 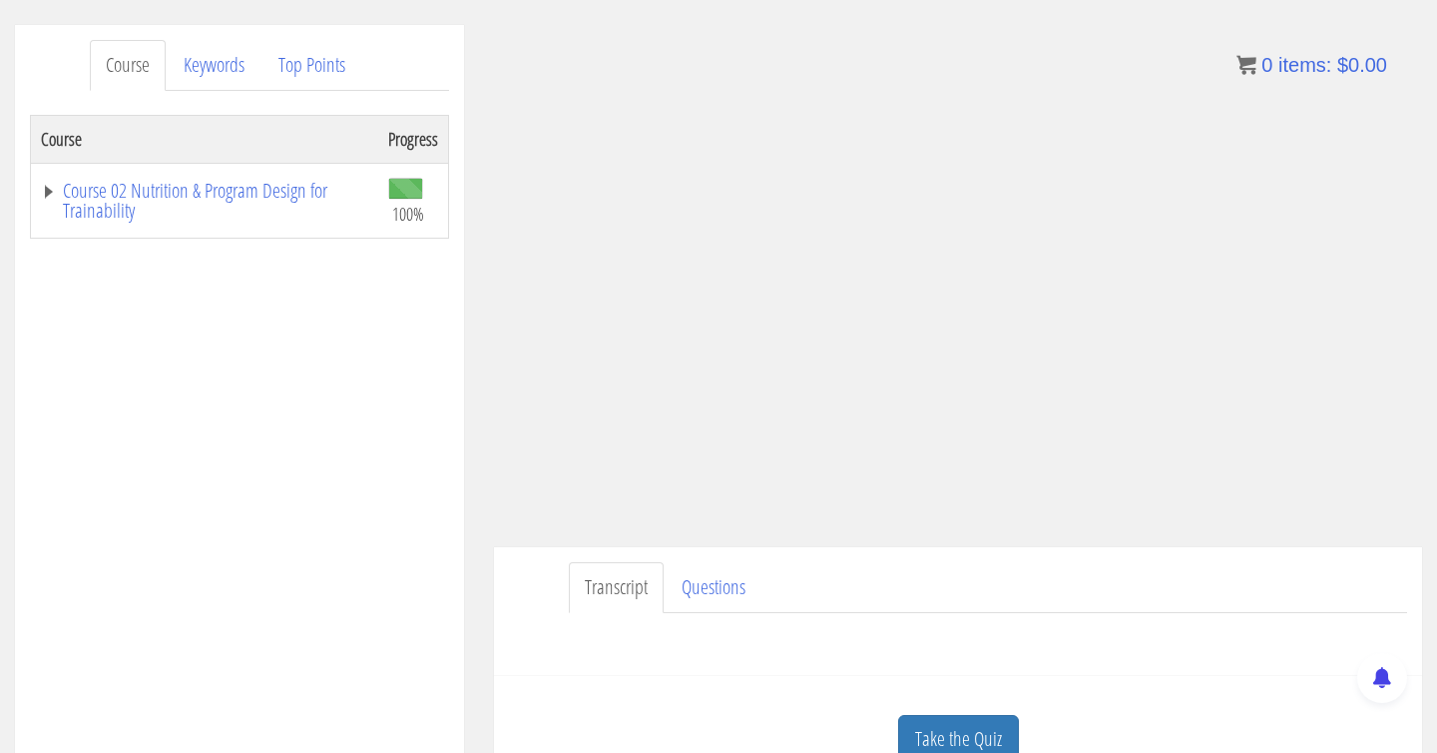 I want to click on a: Top Points, so click(x=311, y=65).